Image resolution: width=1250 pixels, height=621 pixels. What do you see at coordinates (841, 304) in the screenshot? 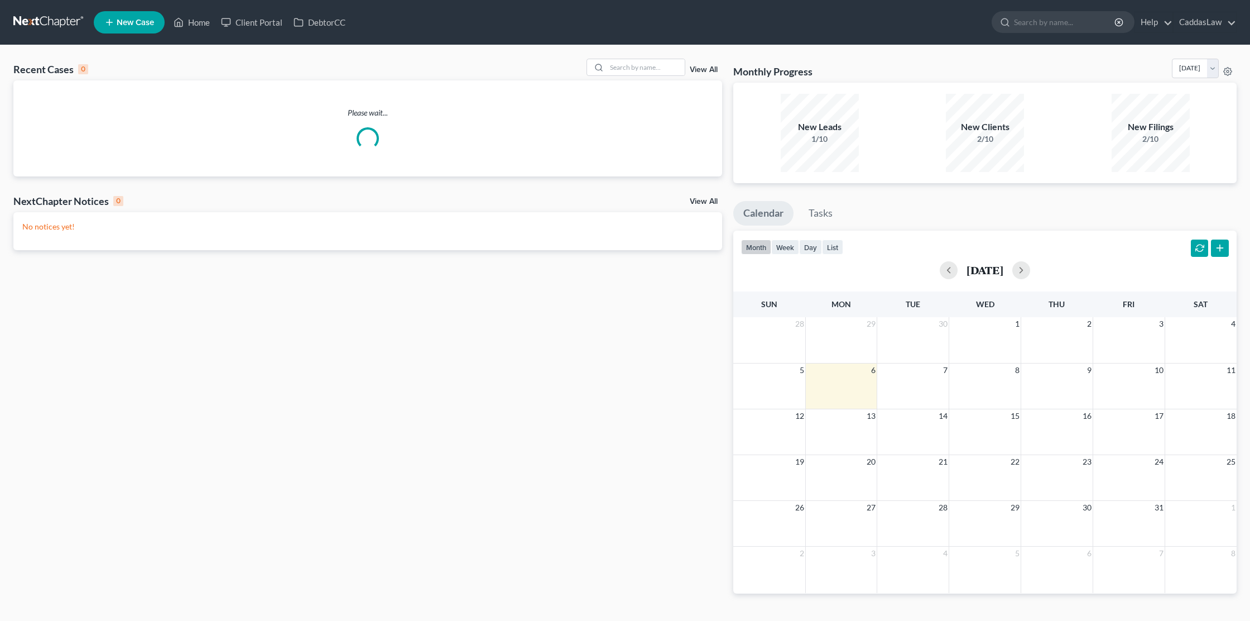
I see `span: Mon` at bounding box center [841, 304].